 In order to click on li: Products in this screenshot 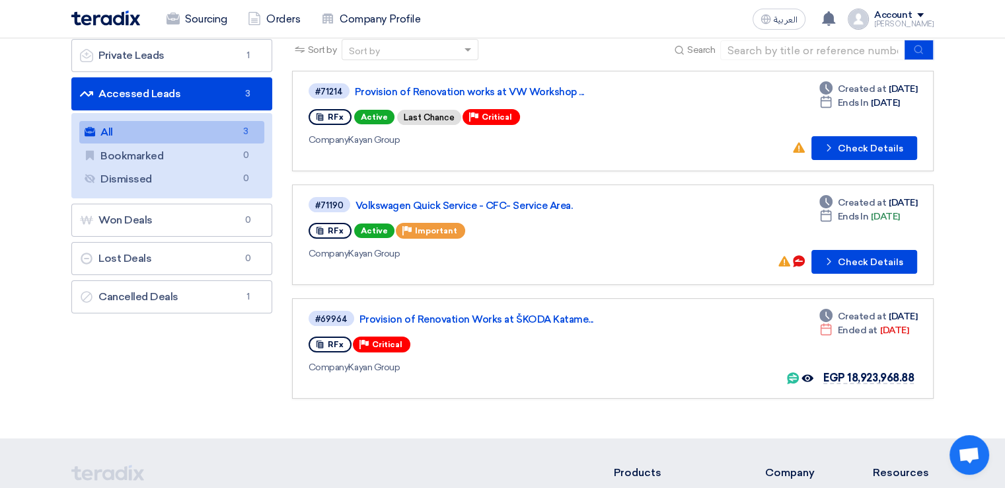, I will do `click(669, 472)`.